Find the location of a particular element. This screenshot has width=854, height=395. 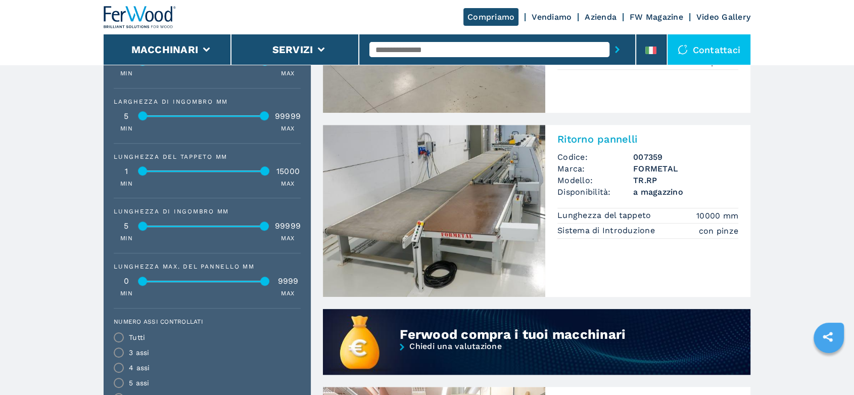

span: Disponibilità: is located at coordinates (595, 191).